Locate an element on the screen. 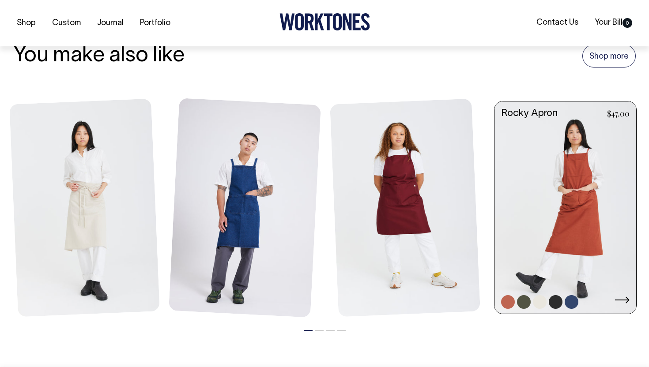 This screenshot has height=367, width=649. a: Journal is located at coordinates (110, 23).